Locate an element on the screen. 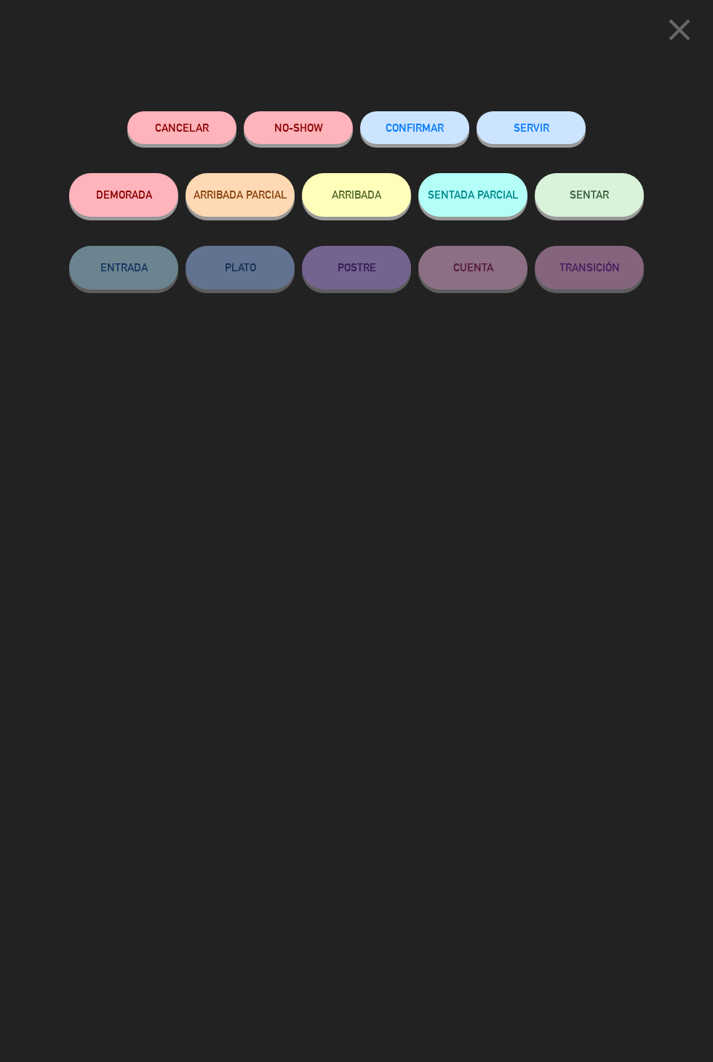 Image resolution: width=713 pixels, height=1062 pixels. span: SENTAR is located at coordinates (589, 194).